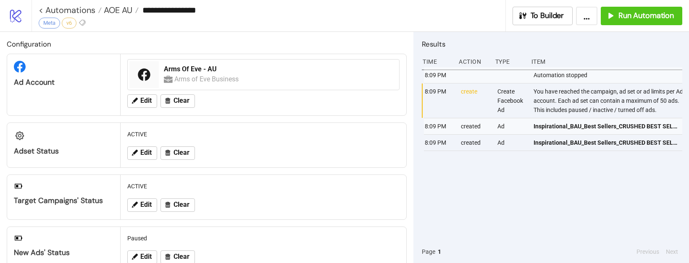  I want to click on div: Arms Of Eve - AU, so click(279, 69).